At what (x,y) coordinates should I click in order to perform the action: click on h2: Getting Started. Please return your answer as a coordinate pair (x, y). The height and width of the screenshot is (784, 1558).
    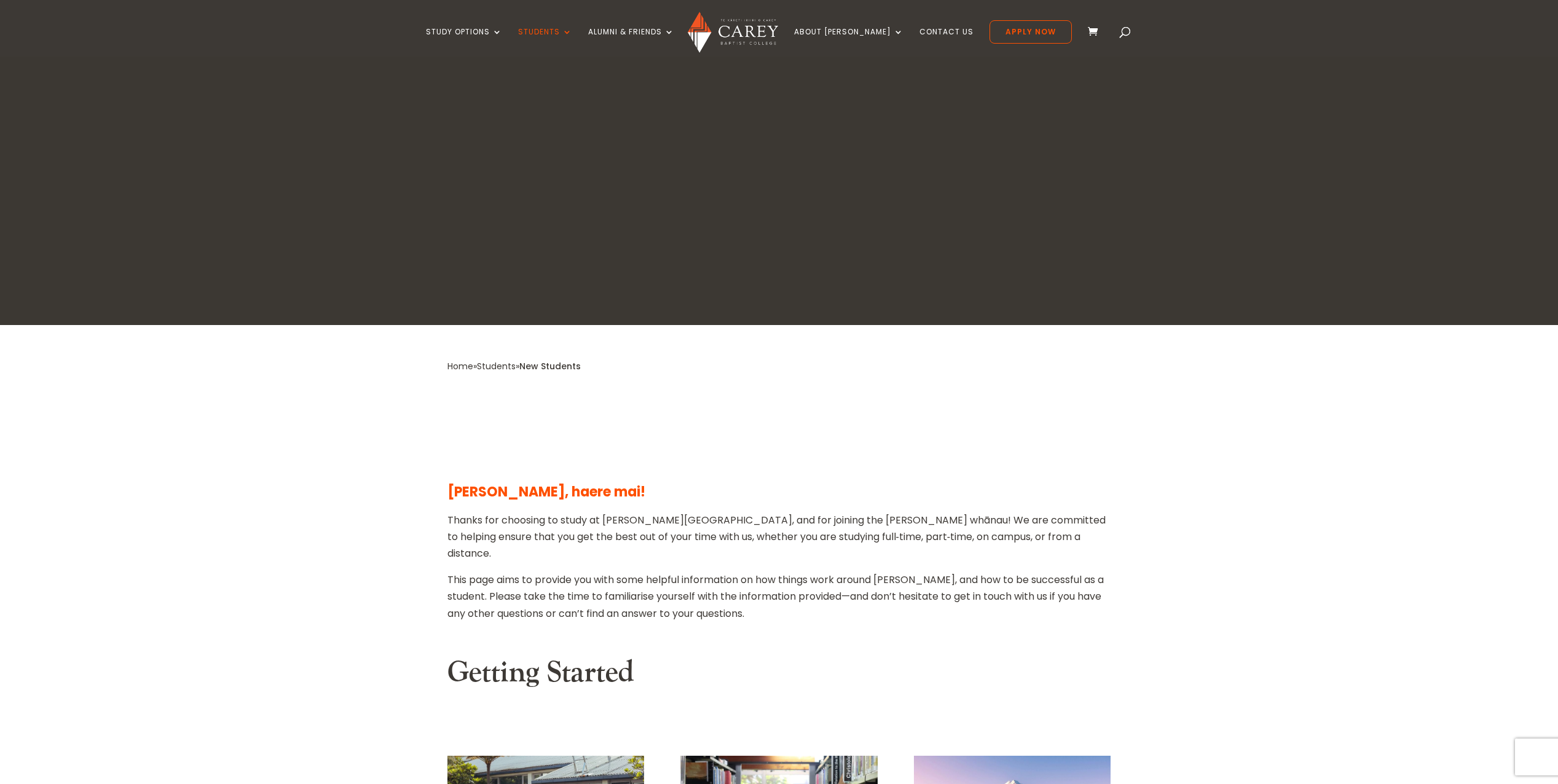
    Looking at the image, I should click on (779, 675).